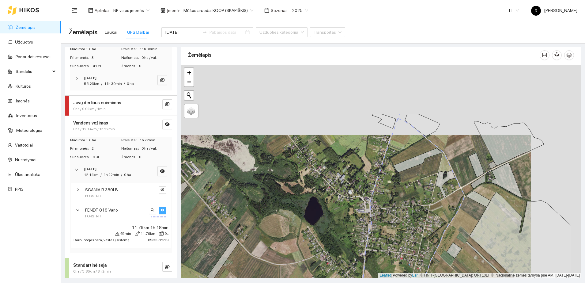  I want to click on a: Užduotys, so click(24, 42).